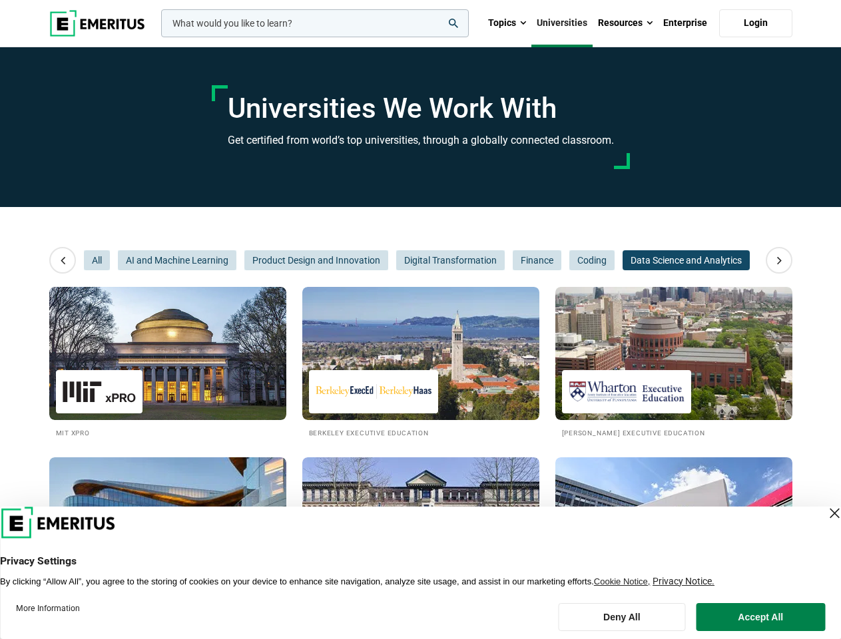 The image size is (841, 639). I want to click on span: Data Science and Analytics, so click(686, 260).